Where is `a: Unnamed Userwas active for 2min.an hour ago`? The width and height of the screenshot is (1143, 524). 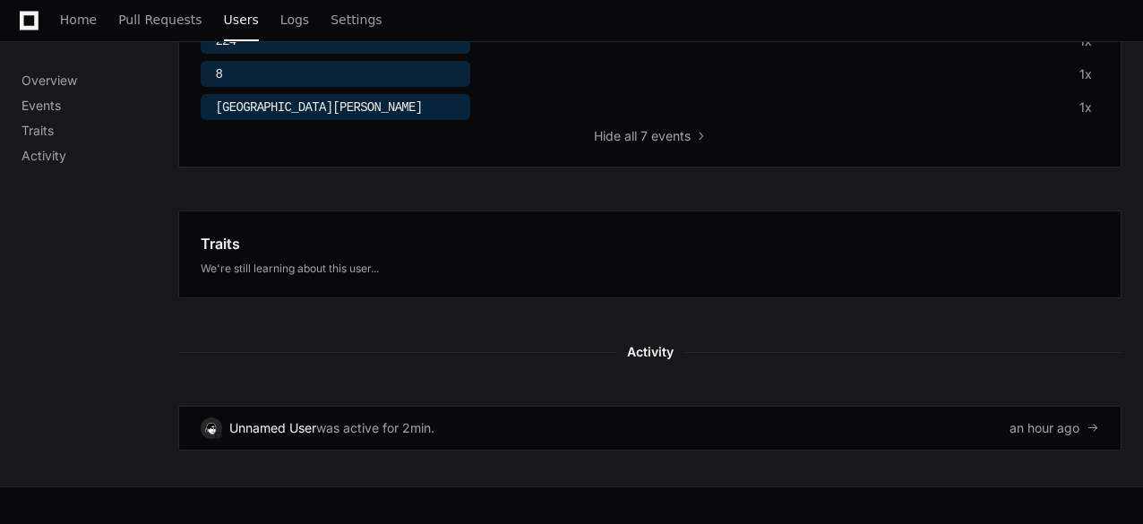 a: Unnamed Userwas active for 2min.an hour ago is located at coordinates (649, 428).